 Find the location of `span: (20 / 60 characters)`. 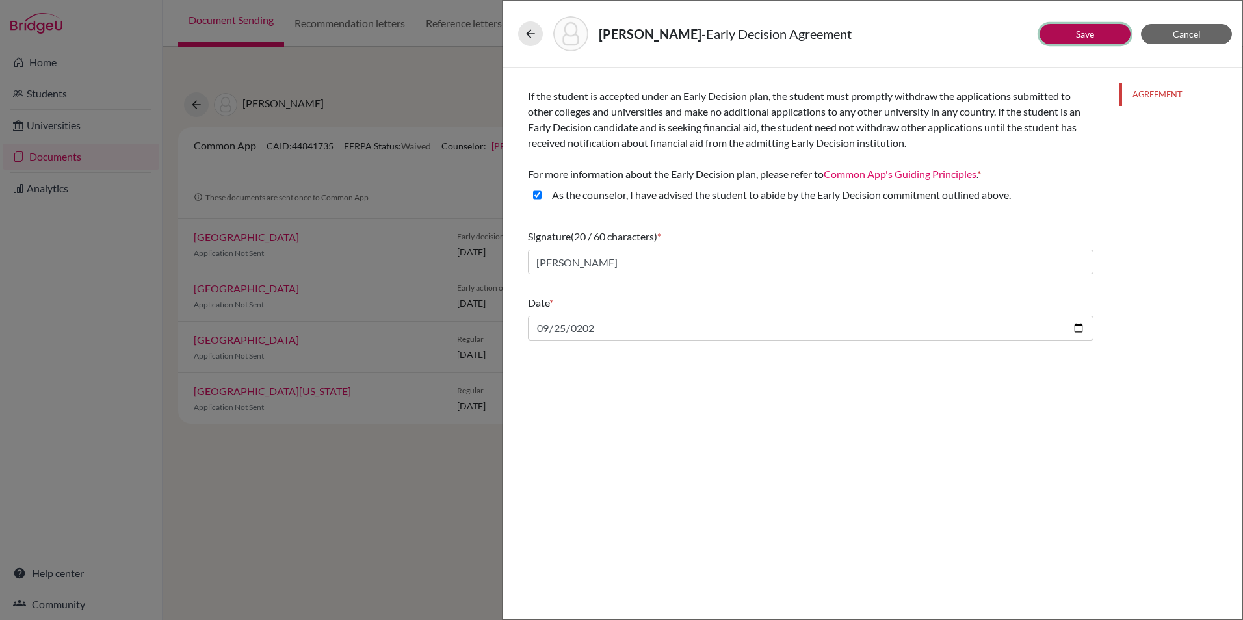

span: (20 / 60 characters) is located at coordinates (614, 236).